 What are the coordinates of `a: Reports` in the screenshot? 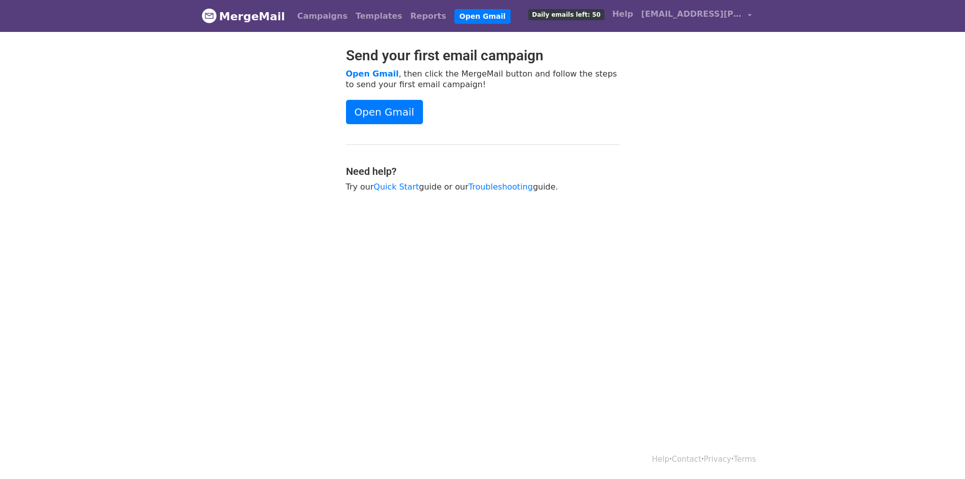 It's located at (428, 16).